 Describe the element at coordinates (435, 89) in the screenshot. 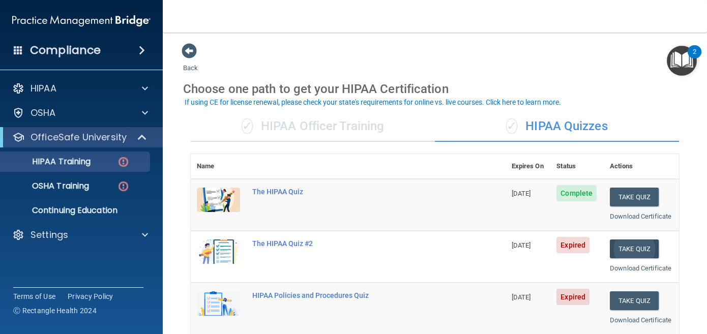

I see `div: Choose one path to get your HIPAA Certification` at that location.